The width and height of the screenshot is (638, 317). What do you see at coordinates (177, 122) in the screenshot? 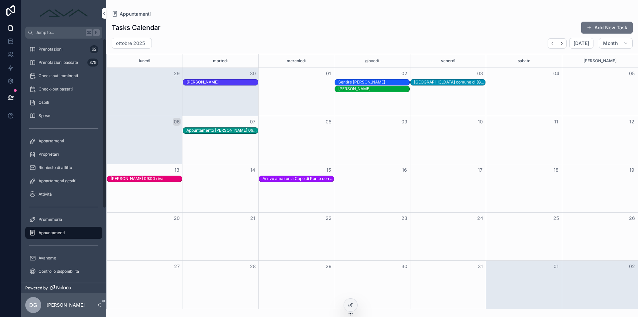
I see `button: 06` at bounding box center [177, 122].